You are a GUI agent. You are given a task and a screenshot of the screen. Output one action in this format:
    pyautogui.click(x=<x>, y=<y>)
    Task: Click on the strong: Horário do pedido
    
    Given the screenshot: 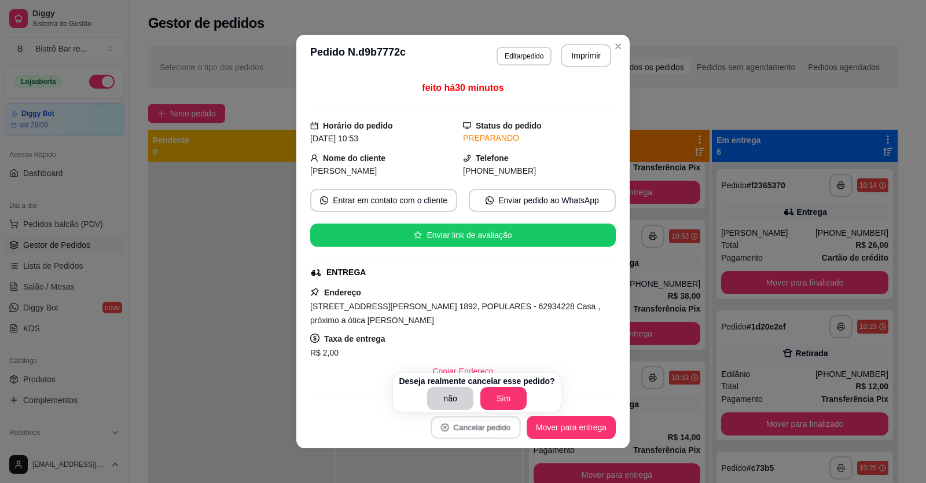 What is the action you would take?
    pyautogui.click(x=358, y=126)
    